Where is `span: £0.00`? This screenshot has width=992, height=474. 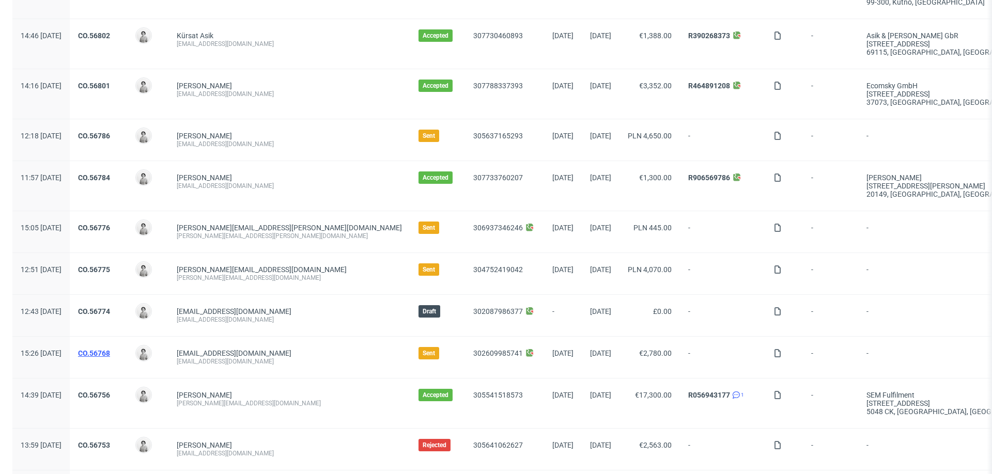
span: £0.00 is located at coordinates (662, 312).